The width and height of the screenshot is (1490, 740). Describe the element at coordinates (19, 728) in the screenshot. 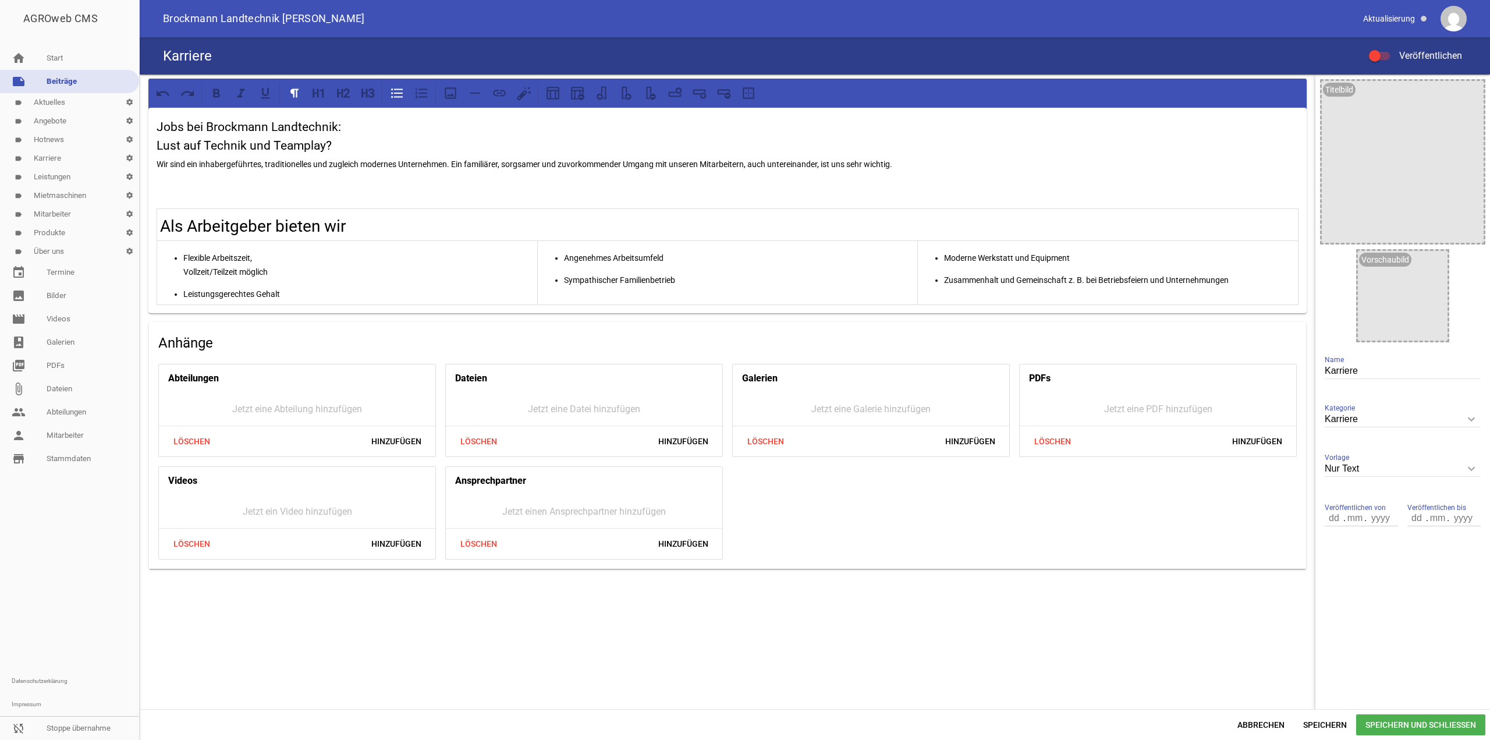

I see `i: sync_disabled` at that location.